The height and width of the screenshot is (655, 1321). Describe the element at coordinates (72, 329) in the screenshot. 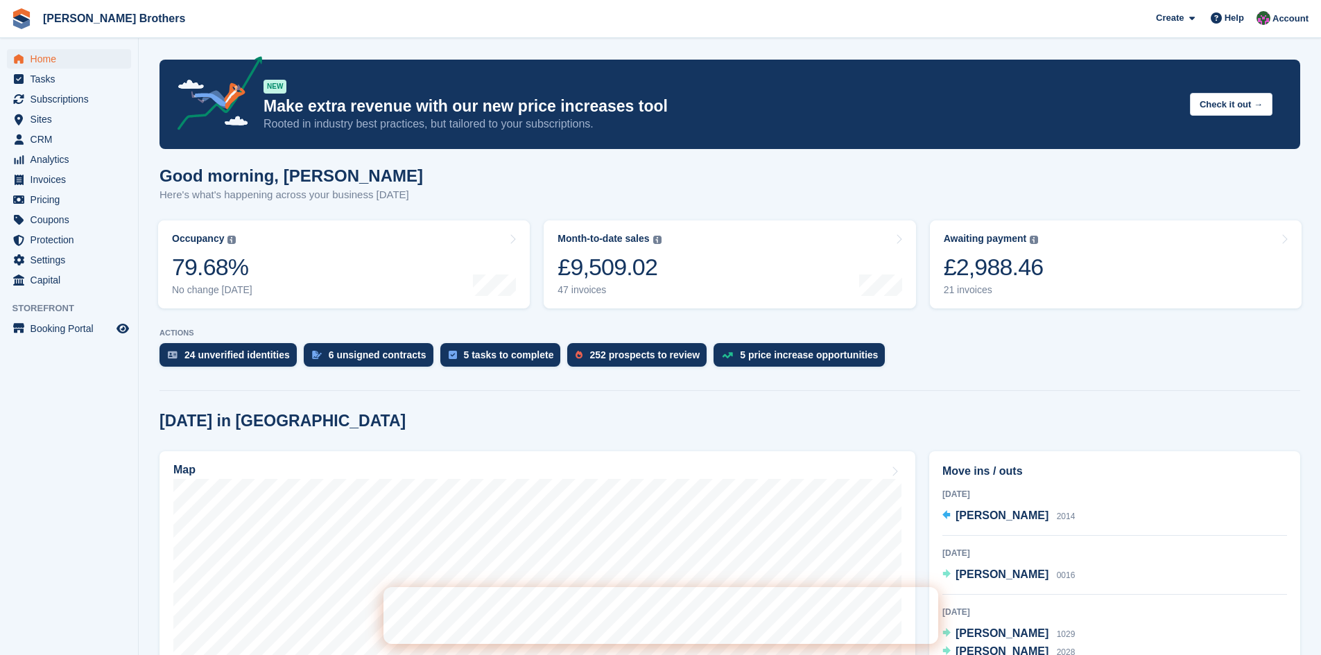

I see `span: Booking Portal` at that location.